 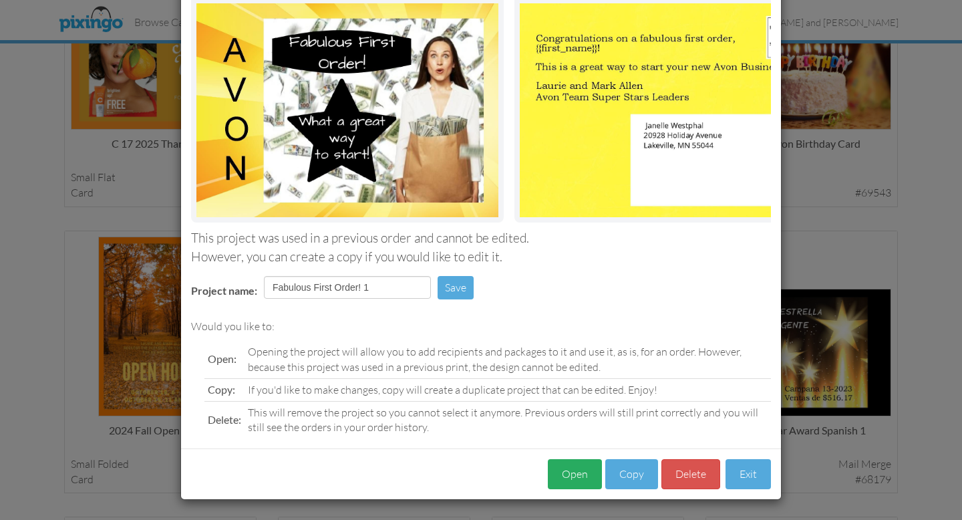 What do you see at coordinates (347, 110) in the screenshot?
I see `img: Landscape Image` at bounding box center [347, 110].